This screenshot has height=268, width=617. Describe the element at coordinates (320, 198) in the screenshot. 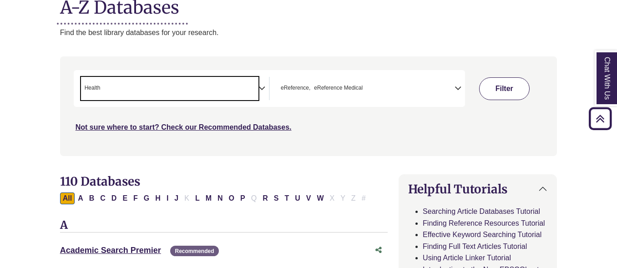

I see `button: Filter Results W` at that location.